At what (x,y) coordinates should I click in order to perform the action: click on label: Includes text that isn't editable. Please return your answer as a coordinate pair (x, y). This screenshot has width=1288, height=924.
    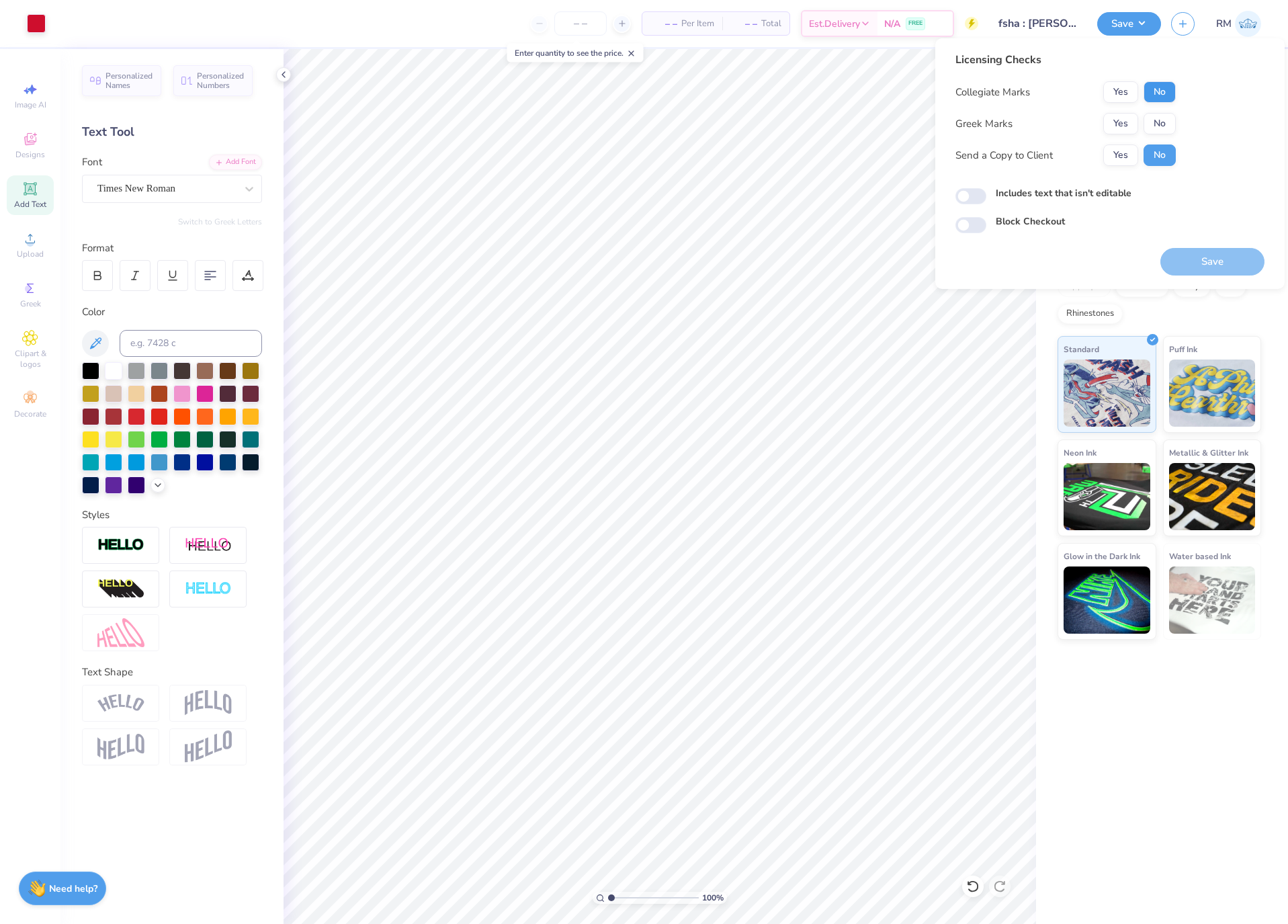
    Looking at the image, I should click on (1064, 193).